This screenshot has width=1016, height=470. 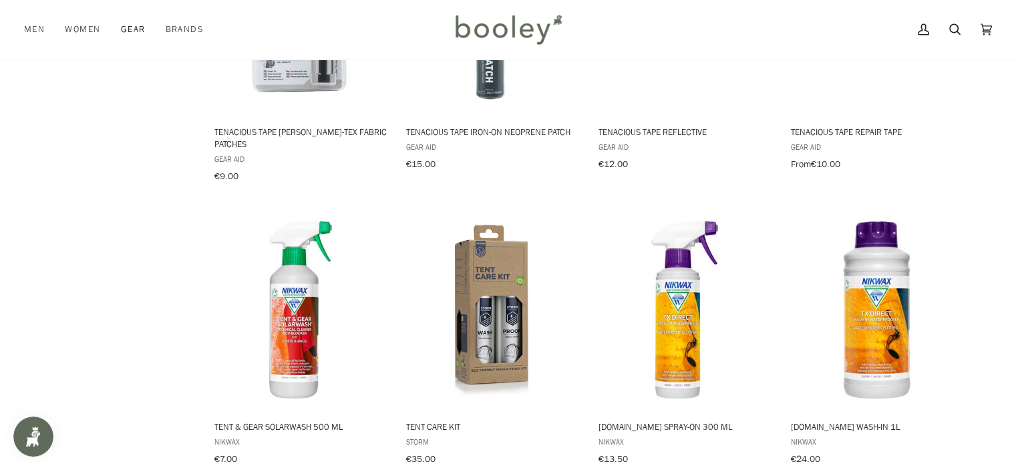 I want to click on span: Brands, so click(x=184, y=29).